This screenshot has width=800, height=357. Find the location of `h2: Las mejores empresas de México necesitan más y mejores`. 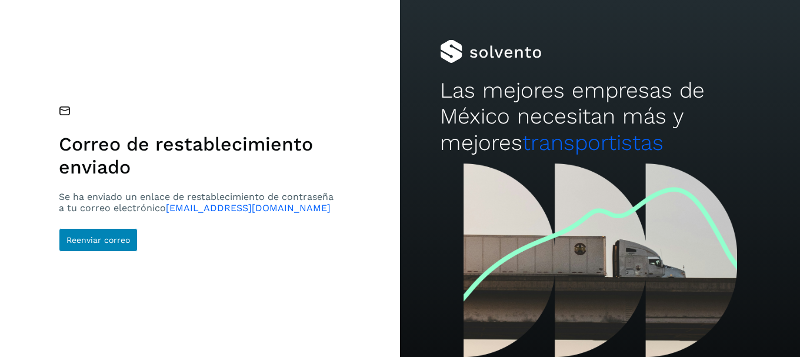

h2: Las mejores empresas de México necesitan más y mejores is located at coordinates (600, 116).